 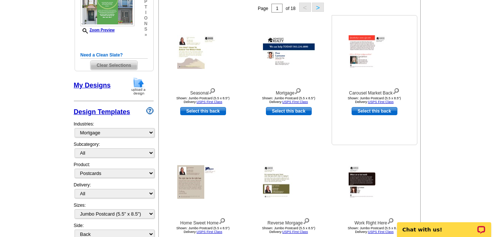 What do you see at coordinates (203, 182) in the screenshot?
I see `img: Home Sweet Home` at bounding box center [203, 182].